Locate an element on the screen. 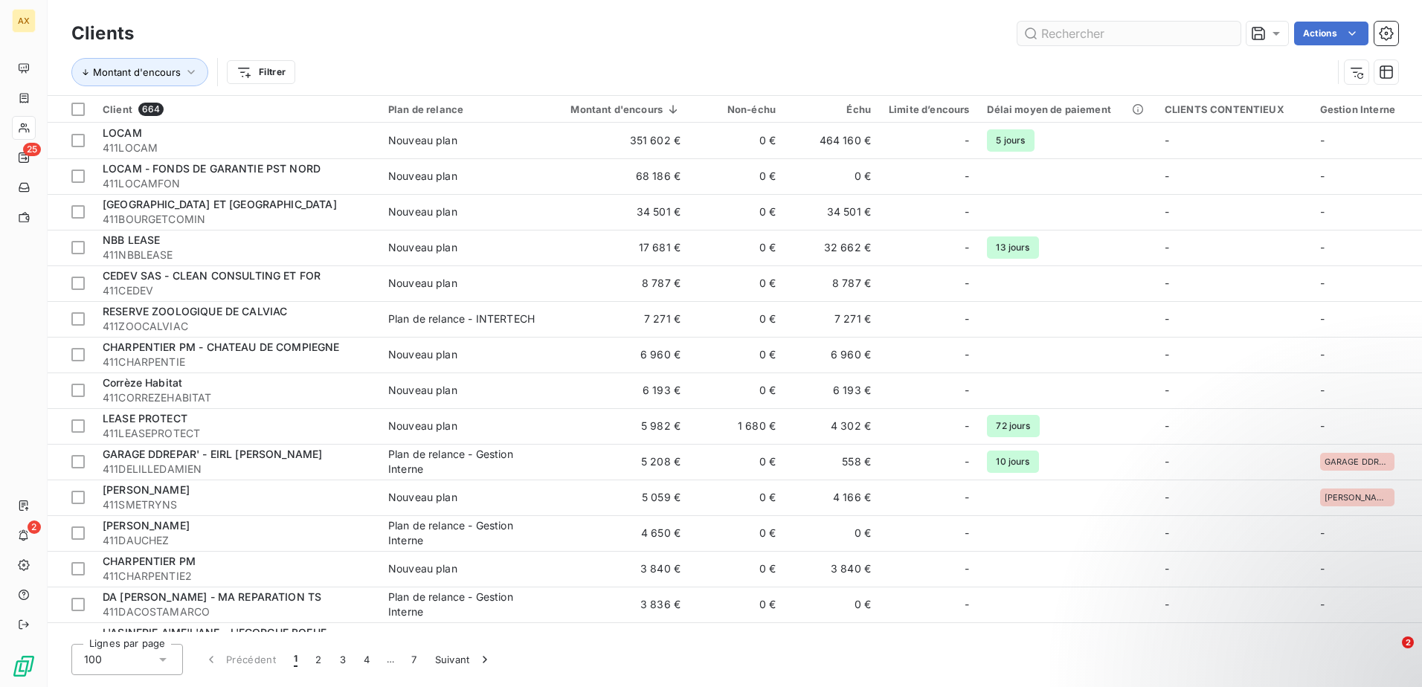 This screenshot has width=1422, height=687. td: 6 960 € is located at coordinates (833, 355).